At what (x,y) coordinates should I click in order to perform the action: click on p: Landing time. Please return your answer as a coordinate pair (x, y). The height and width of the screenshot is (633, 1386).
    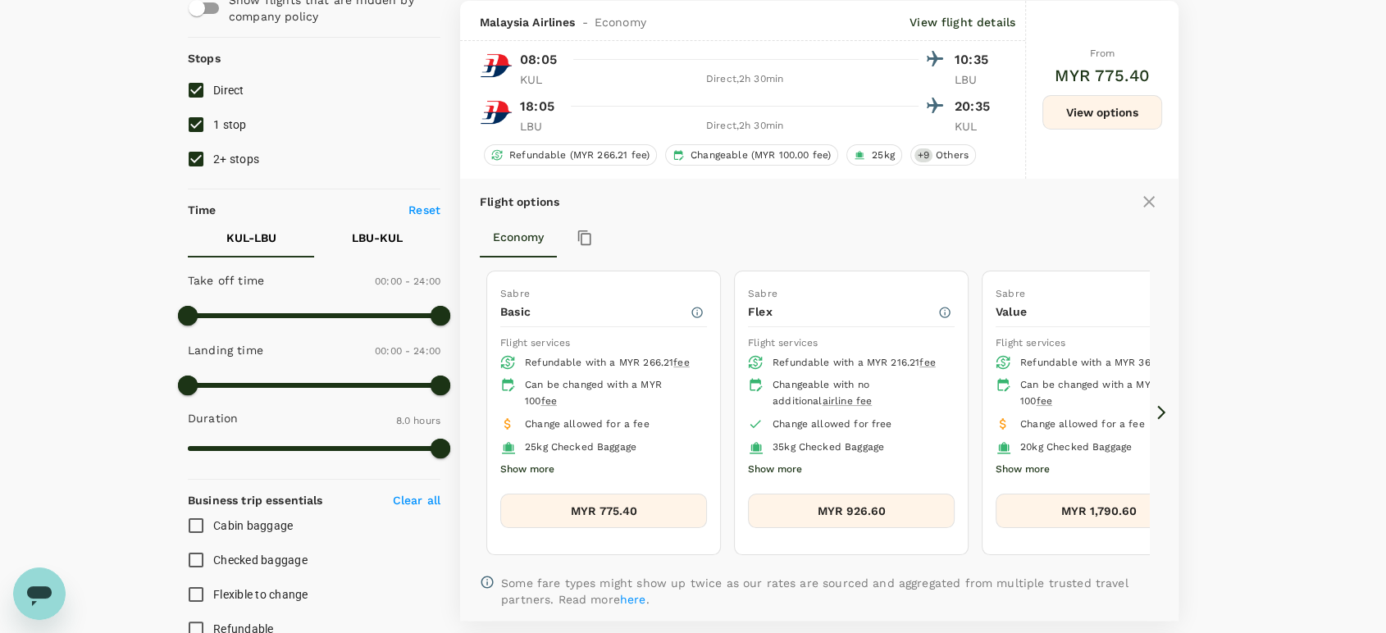
    Looking at the image, I should click on (226, 350).